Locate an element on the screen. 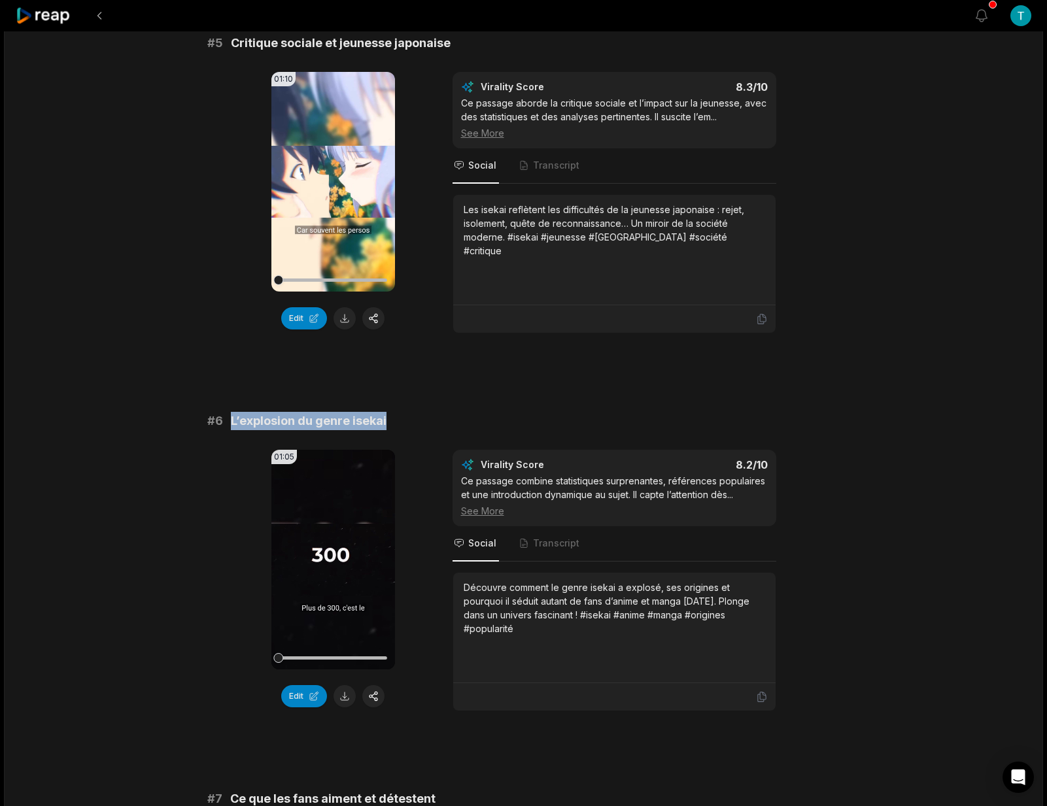 The width and height of the screenshot is (1047, 806). div: 8.2 /10 is located at coordinates (697, 465).